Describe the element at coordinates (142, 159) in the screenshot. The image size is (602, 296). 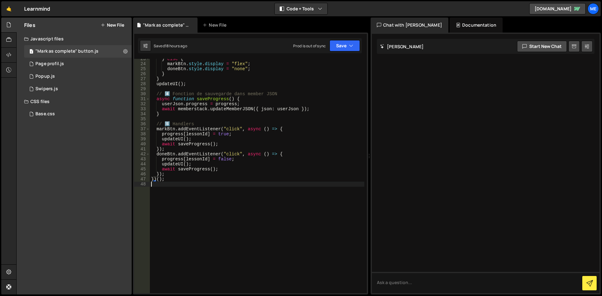
I see `div: 43` at that location.